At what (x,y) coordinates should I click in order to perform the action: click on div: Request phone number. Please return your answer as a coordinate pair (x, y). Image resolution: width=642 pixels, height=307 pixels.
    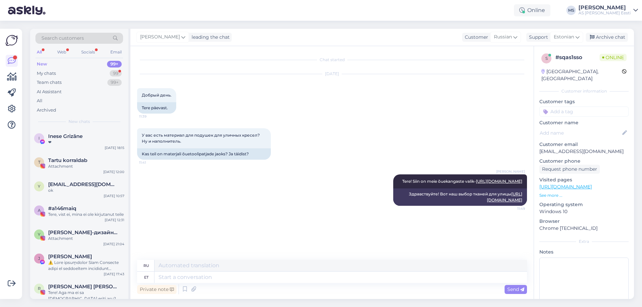
    Looking at the image, I should click on (569, 169).